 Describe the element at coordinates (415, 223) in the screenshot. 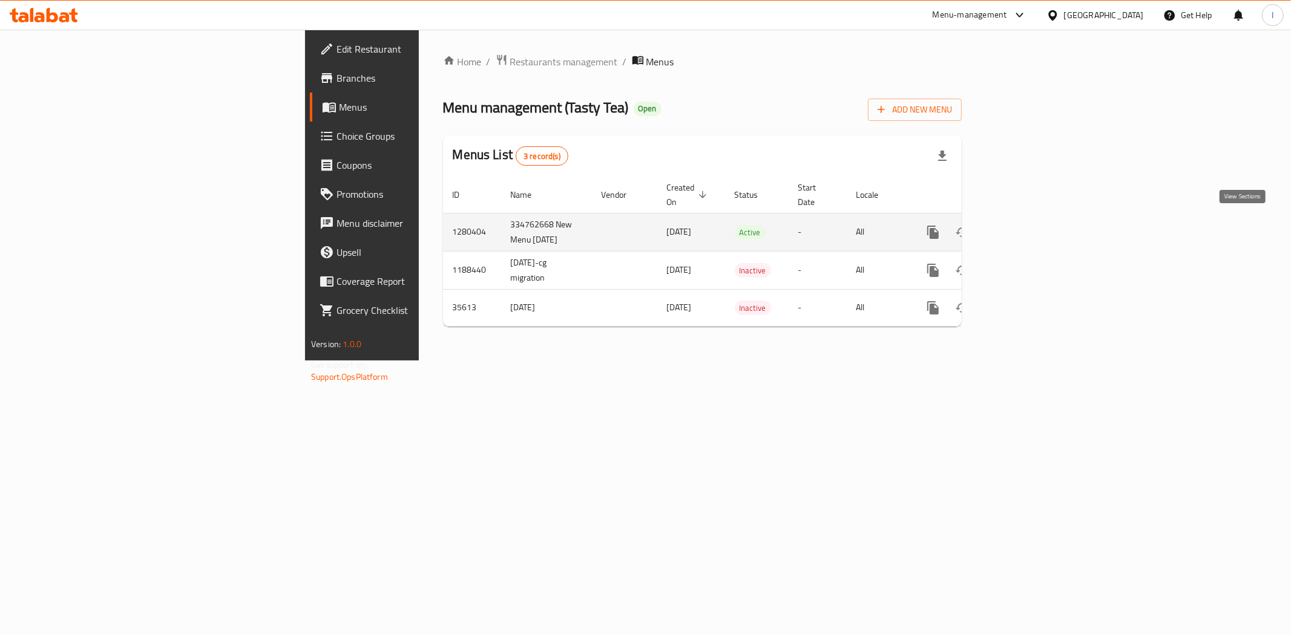

I see `a: Menu disclaimer` at that location.